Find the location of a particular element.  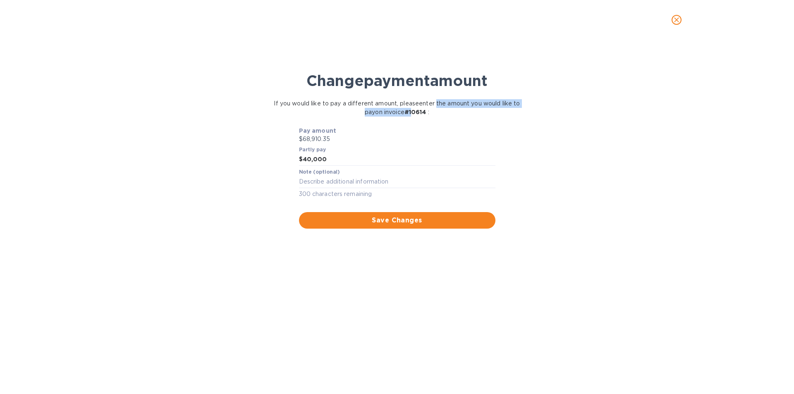

input: Enter the amount you would like to pay is located at coordinates (399, 160).